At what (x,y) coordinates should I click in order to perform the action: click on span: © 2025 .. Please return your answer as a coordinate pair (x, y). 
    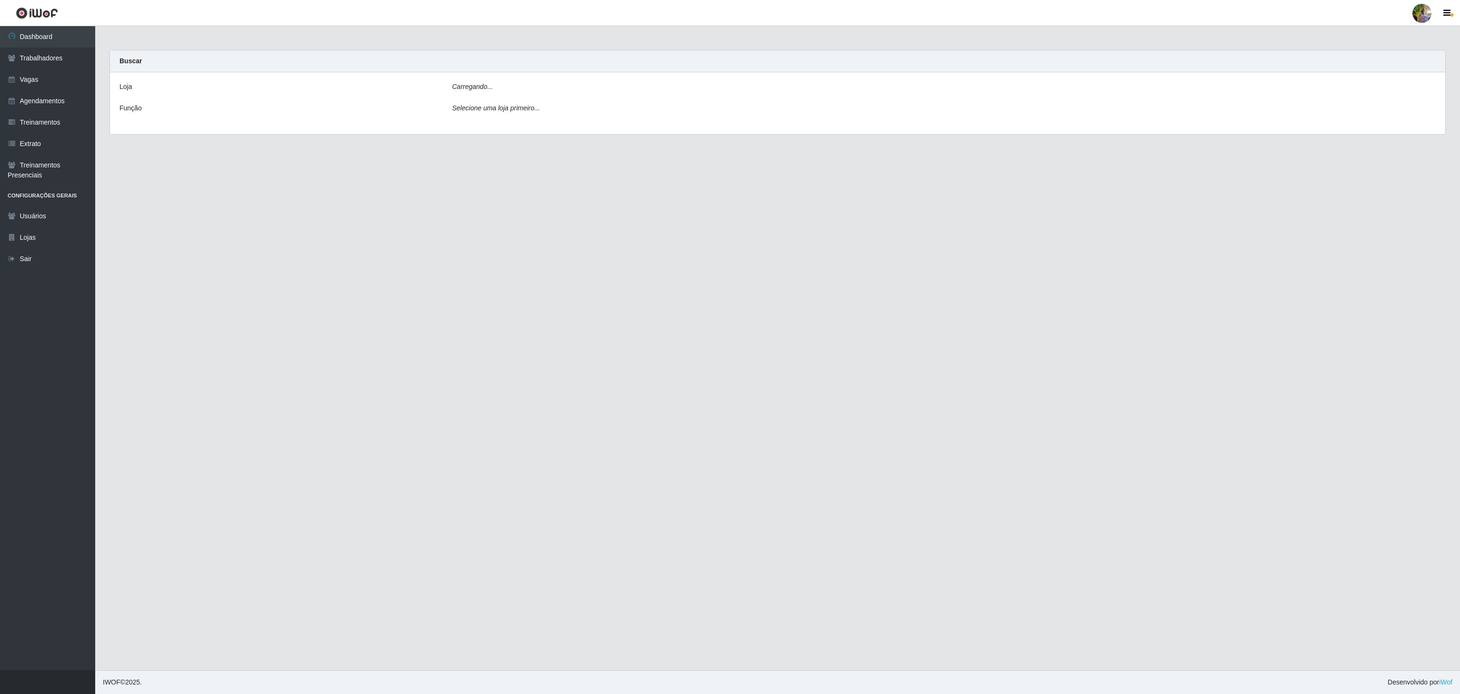
    Looking at the image, I should click on (122, 682).